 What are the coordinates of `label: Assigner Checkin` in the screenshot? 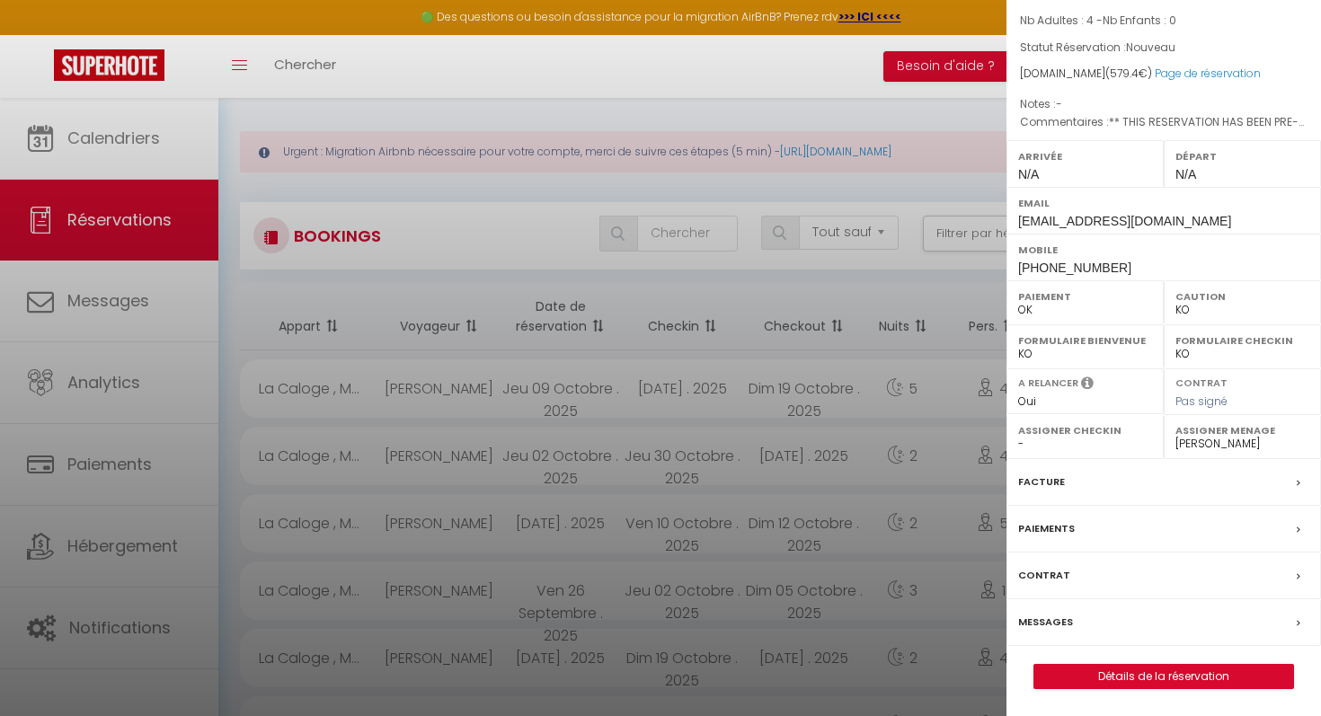 It's located at (1085, 431).